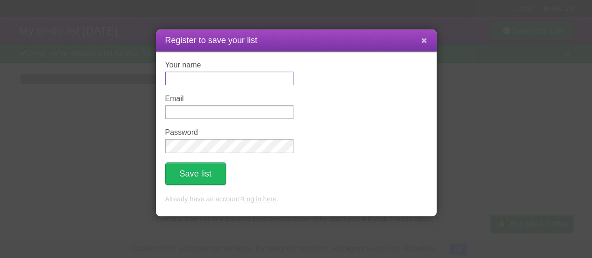 This screenshot has height=258, width=592. What do you see at coordinates (229, 99) in the screenshot?
I see `label: Email` at bounding box center [229, 99].